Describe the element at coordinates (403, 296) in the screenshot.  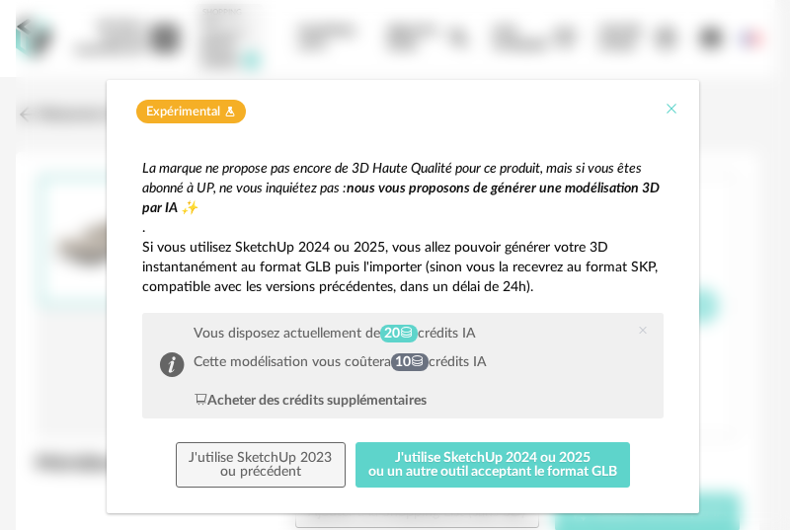
I see `div: dialog` at that location.